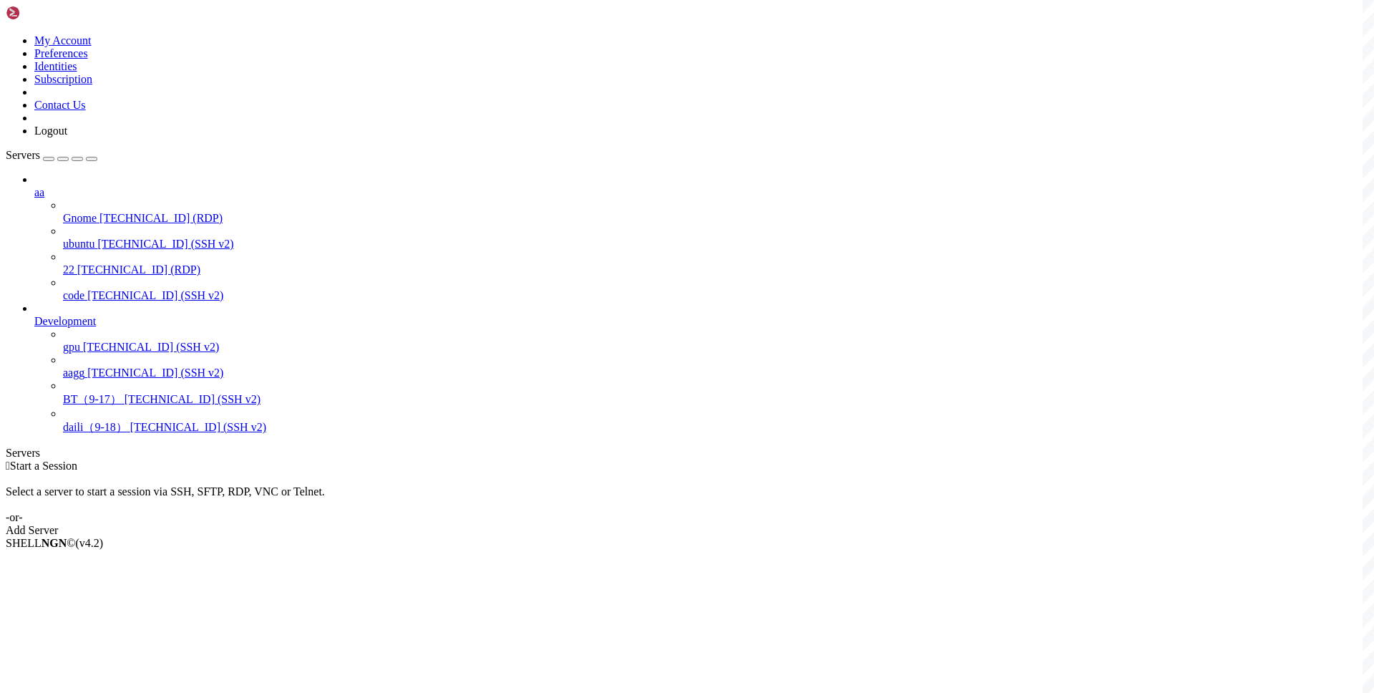 The height and width of the screenshot is (693, 1374). I want to click on img: Shellngn, so click(47, 13).